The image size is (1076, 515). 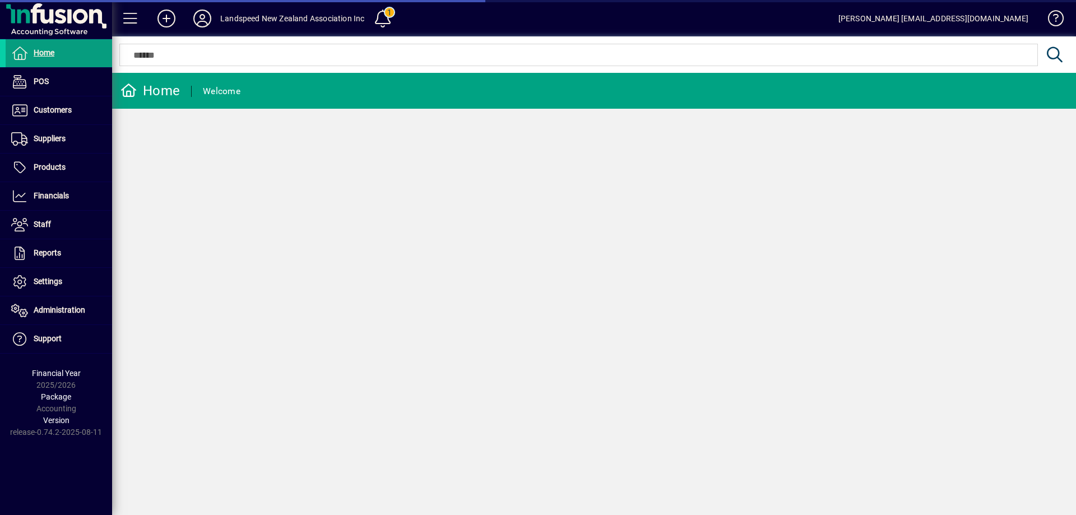 I want to click on span: Settings, so click(x=48, y=281).